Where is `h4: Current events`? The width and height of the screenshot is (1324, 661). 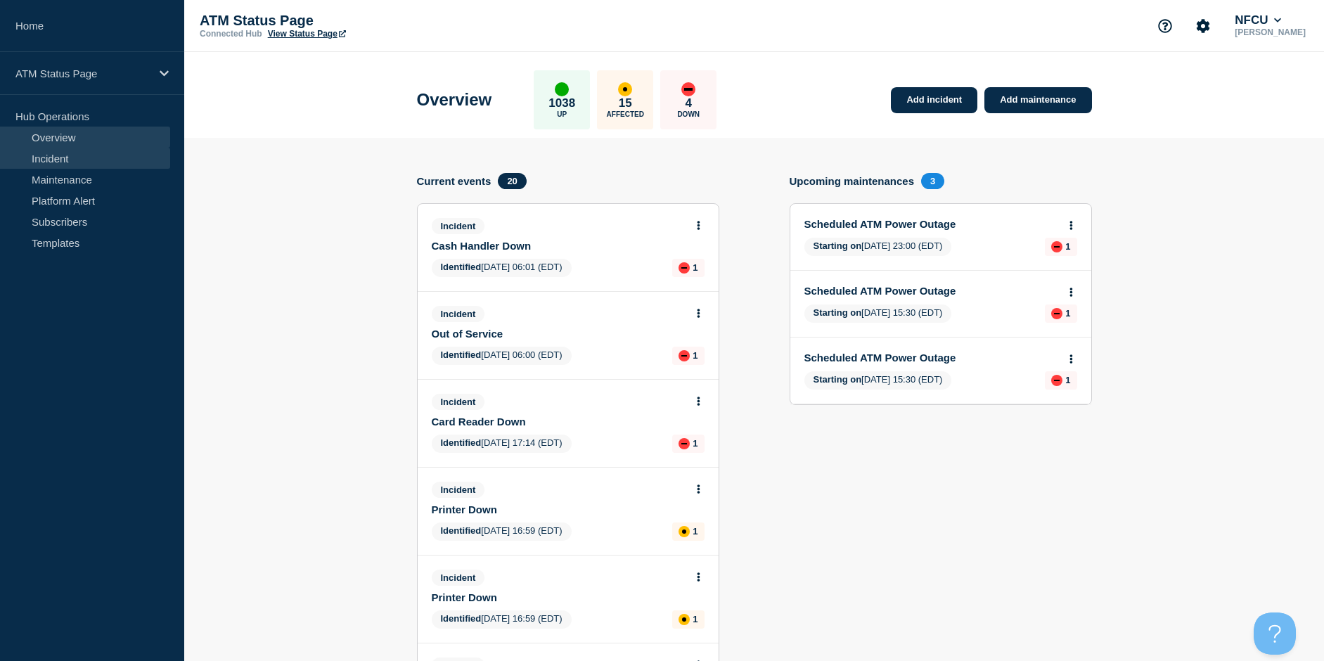 h4: Current events is located at coordinates (454, 181).